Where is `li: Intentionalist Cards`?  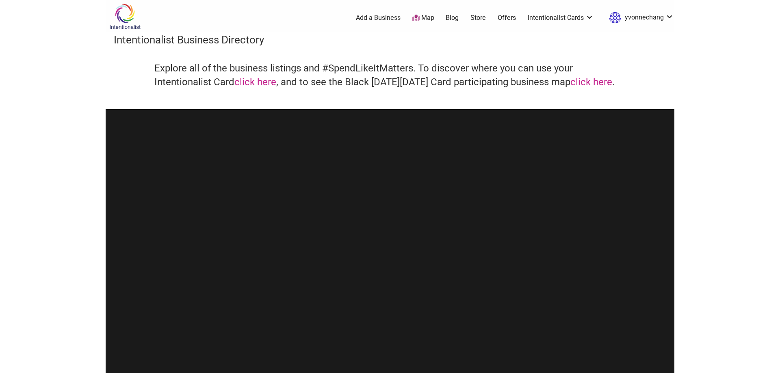 li: Intentionalist Cards is located at coordinates (561, 18).